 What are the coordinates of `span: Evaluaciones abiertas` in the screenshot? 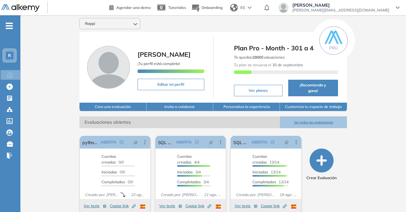 It's located at (180, 122).